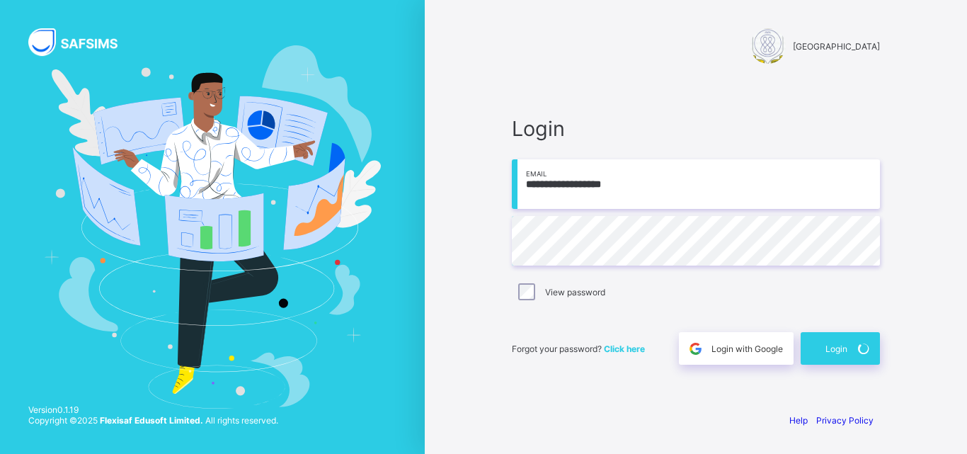  I want to click on span: Forgot your password?, so click(578, 348).